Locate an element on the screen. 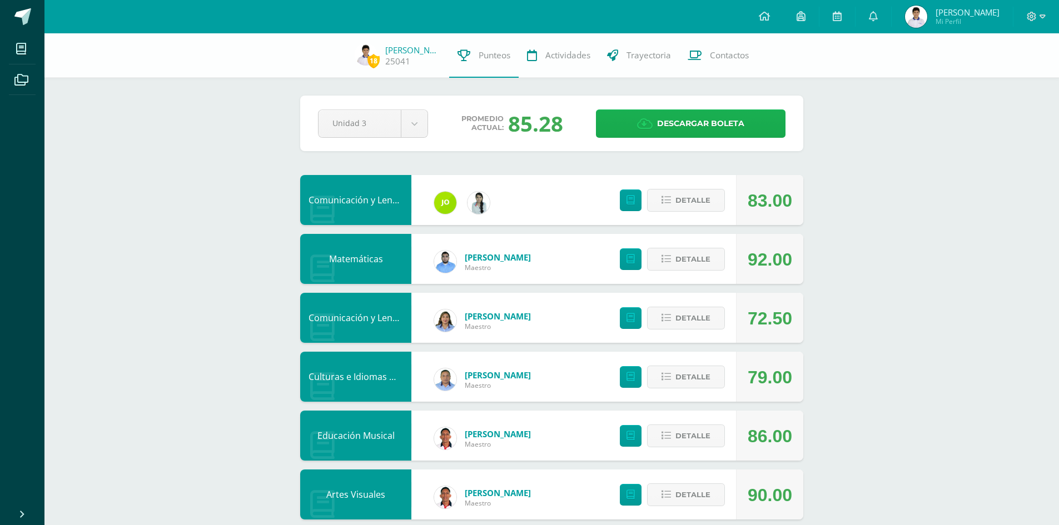 Image resolution: width=1059 pixels, height=525 pixels. img: d5f85972cab0d57661bd544f50574cc9.png is located at coordinates (445, 321).